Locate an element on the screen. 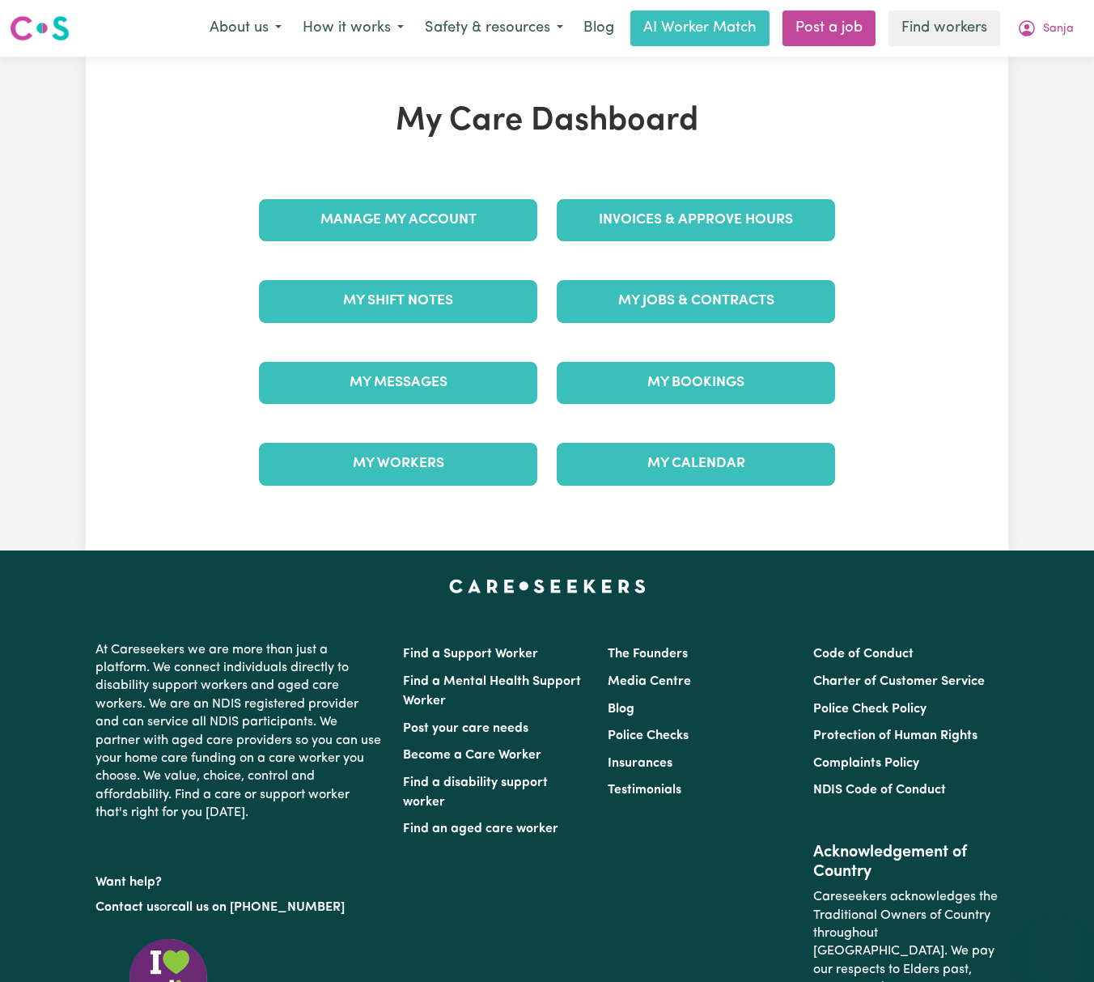 The image size is (1094, 982). a: AI Worker Match is located at coordinates (700, 28).